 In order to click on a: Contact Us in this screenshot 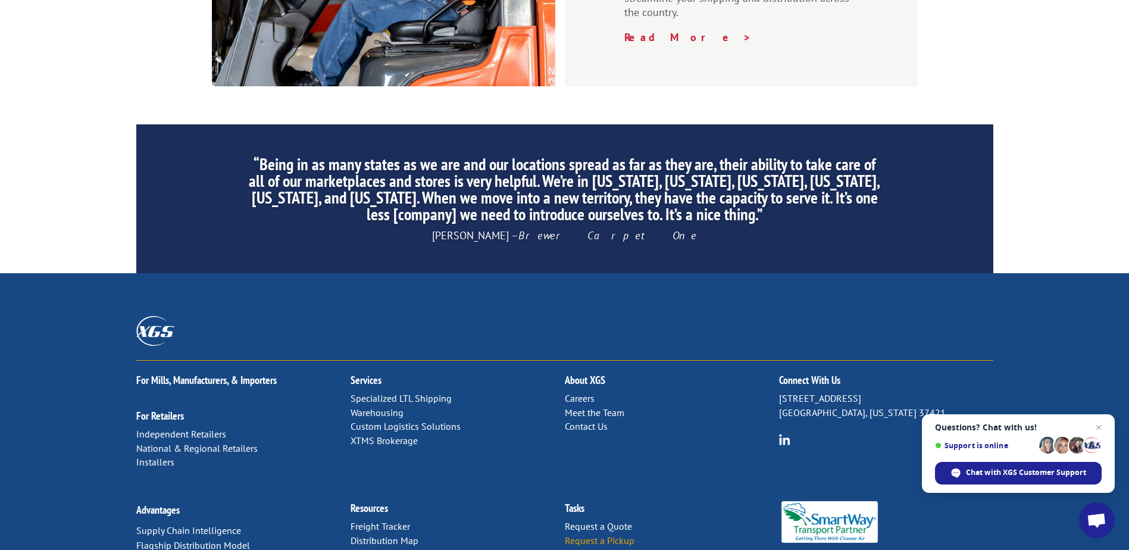, I will do `click(586, 426)`.